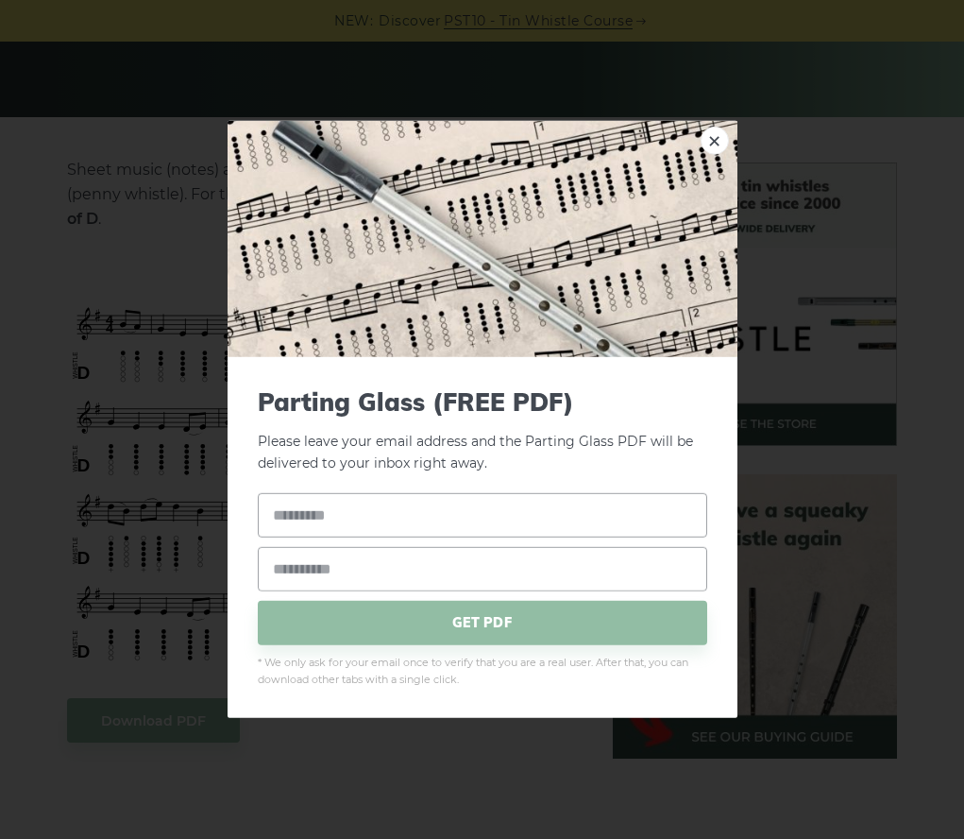 The height and width of the screenshot is (839, 964). What do you see at coordinates (483, 239) in the screenshot?
I see `img: Tin Whistle Tab Preview` at bounding box center [483, 239].